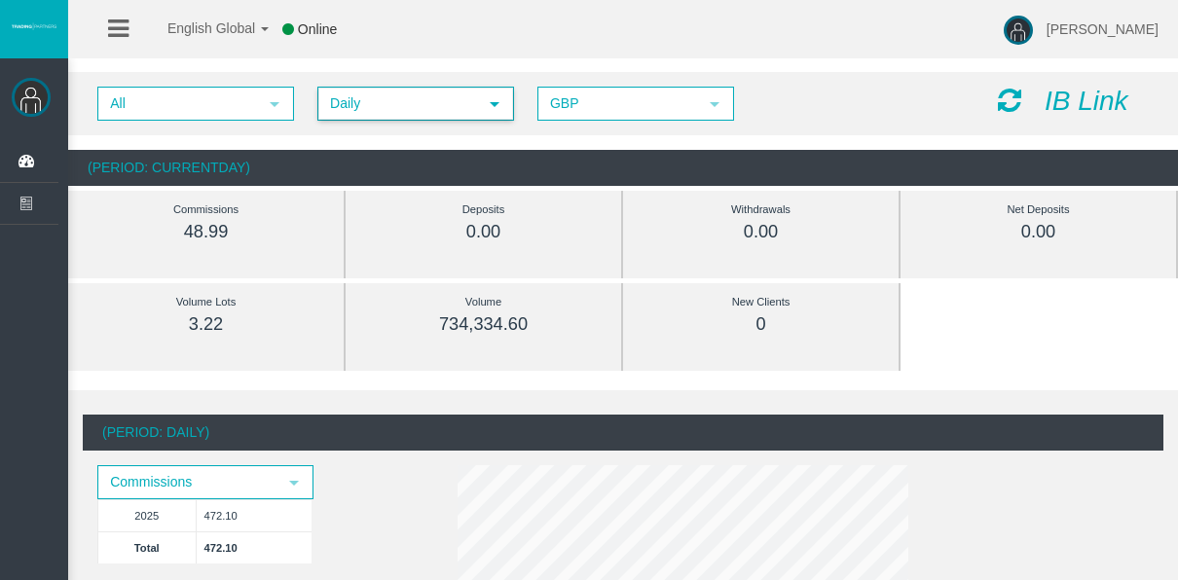 This screenshot has height=580, width=1178. What do you see at coordinates (398, 103) in the screenshot?
I see `span: Daily` at bounding box center [398, 103].